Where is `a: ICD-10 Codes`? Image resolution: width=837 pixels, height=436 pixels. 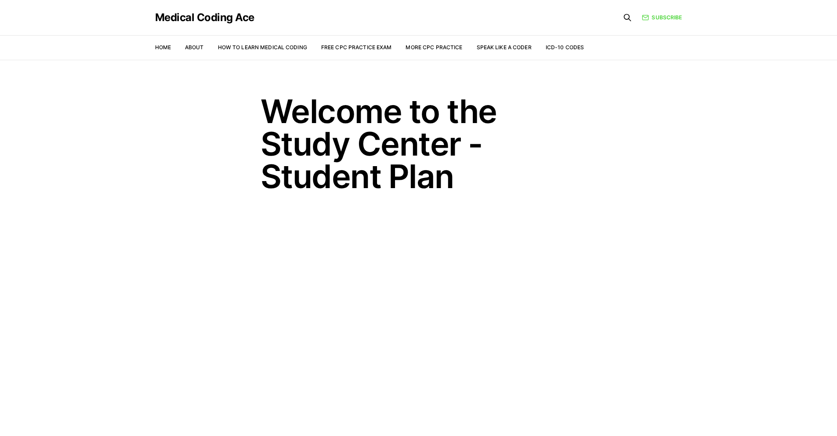 a: ICD-10 Codes is located at coordinates (564, 47).